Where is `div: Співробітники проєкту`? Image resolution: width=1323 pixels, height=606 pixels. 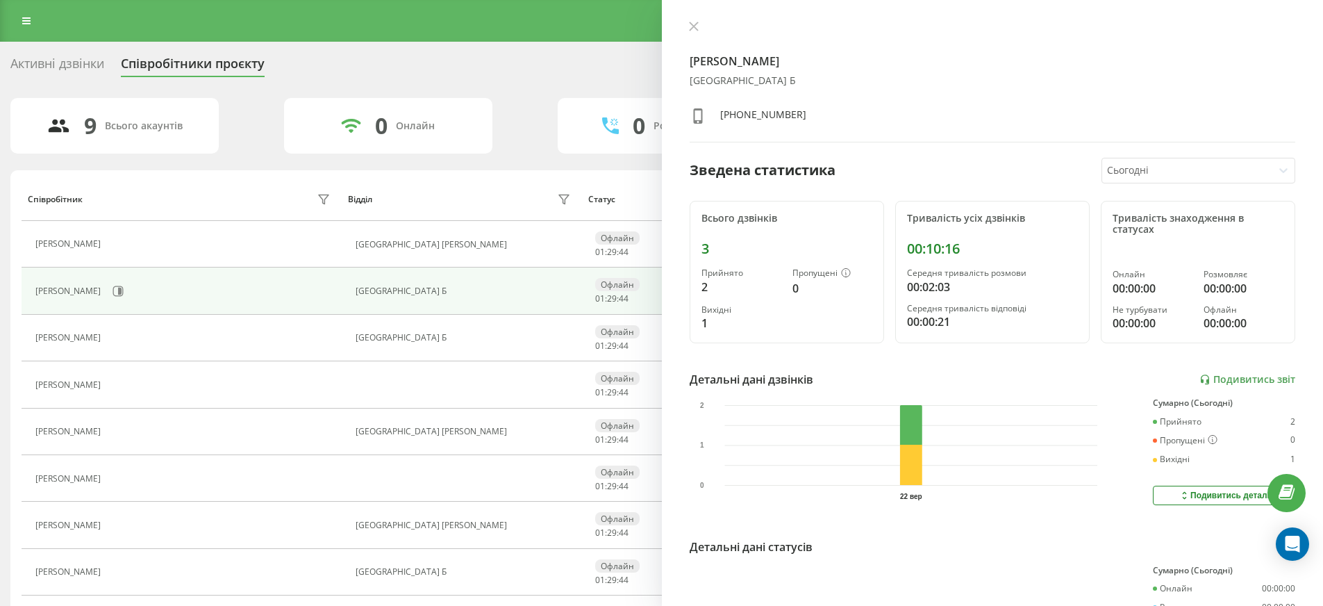
div: Співробітники проєкту is located at coordinates (192, 67).